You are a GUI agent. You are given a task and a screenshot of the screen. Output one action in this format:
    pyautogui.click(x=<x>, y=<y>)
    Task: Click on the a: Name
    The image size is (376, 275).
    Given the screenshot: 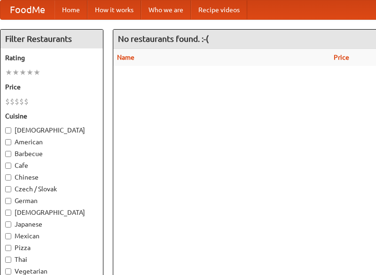 What is the action you would take?
    pyautogui.click(x=125, y=57)
    